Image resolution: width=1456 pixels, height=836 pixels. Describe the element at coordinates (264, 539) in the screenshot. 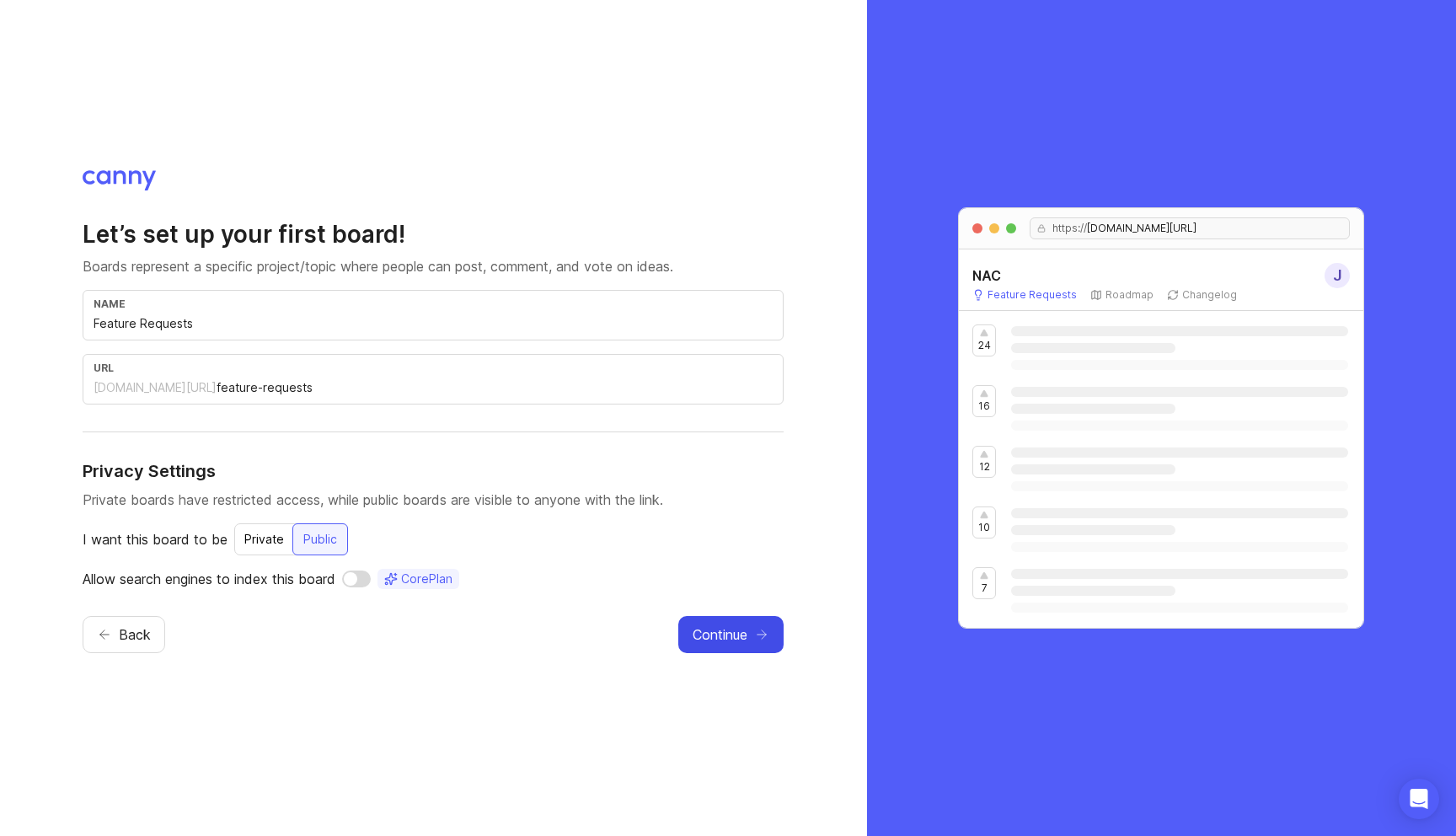

I see `div: Private` at that location.